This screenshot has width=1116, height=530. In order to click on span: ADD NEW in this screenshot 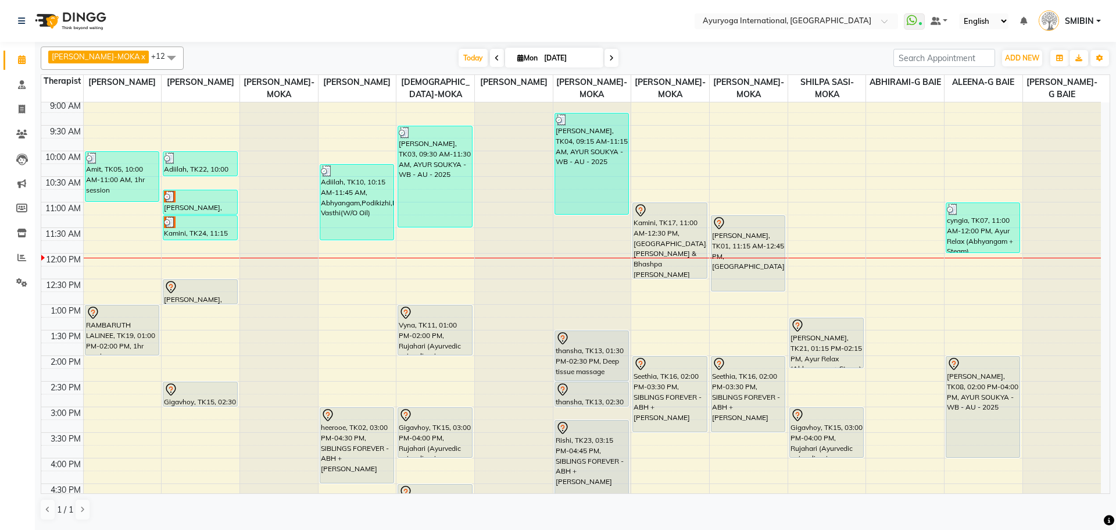, I will do `click(1022, 58)`.